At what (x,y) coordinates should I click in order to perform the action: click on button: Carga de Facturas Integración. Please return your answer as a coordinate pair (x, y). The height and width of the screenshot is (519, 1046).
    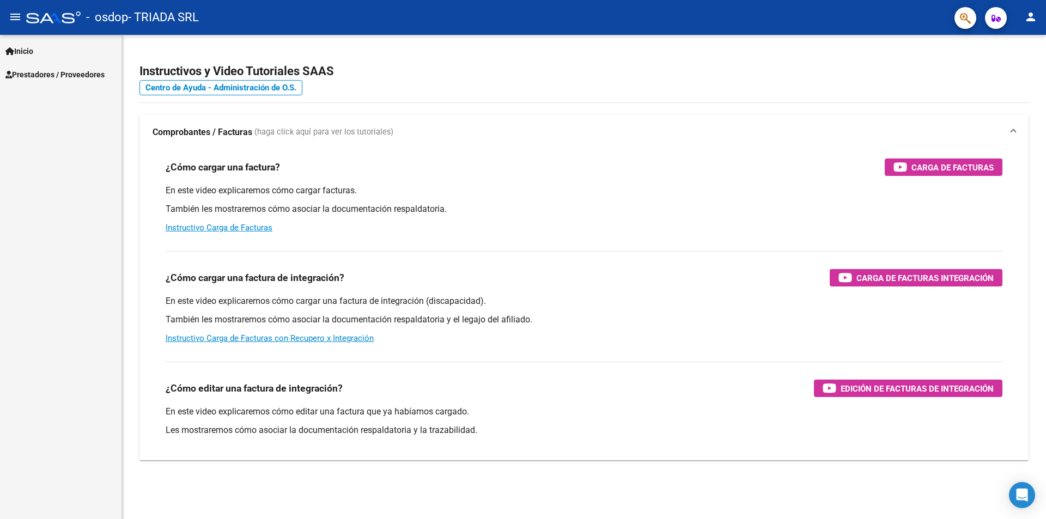
    Looking at the image, I should click on (915, 278).